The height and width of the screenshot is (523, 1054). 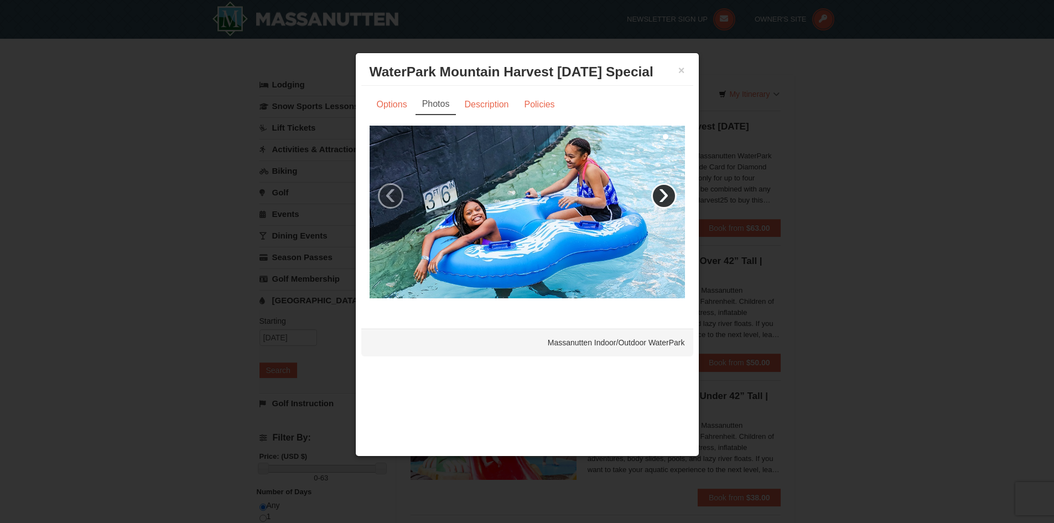 I want to click on img: 6619917-1411-d4acda92.jpg, so click(x=527, y=212).